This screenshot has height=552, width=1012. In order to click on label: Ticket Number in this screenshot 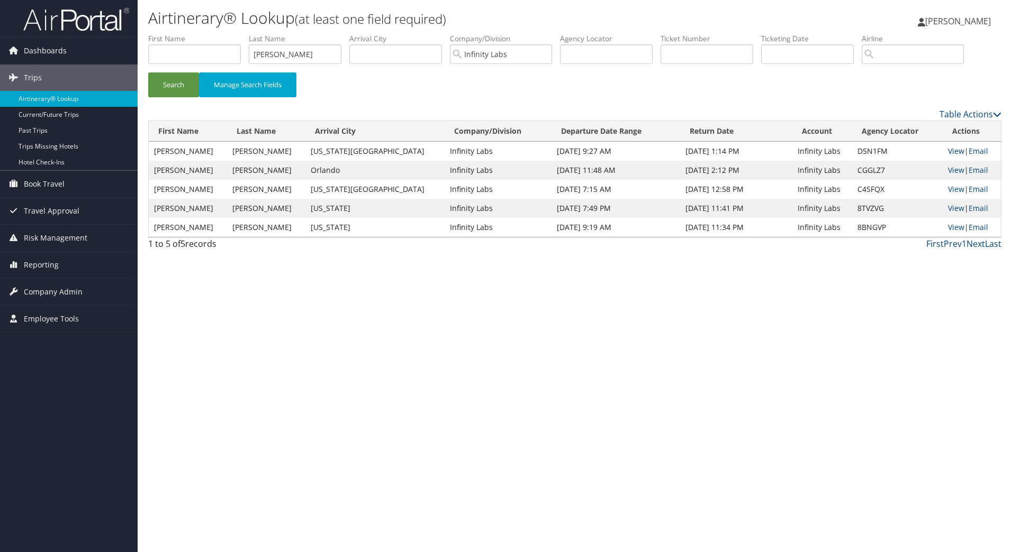, I will do `click(711, 39)`.